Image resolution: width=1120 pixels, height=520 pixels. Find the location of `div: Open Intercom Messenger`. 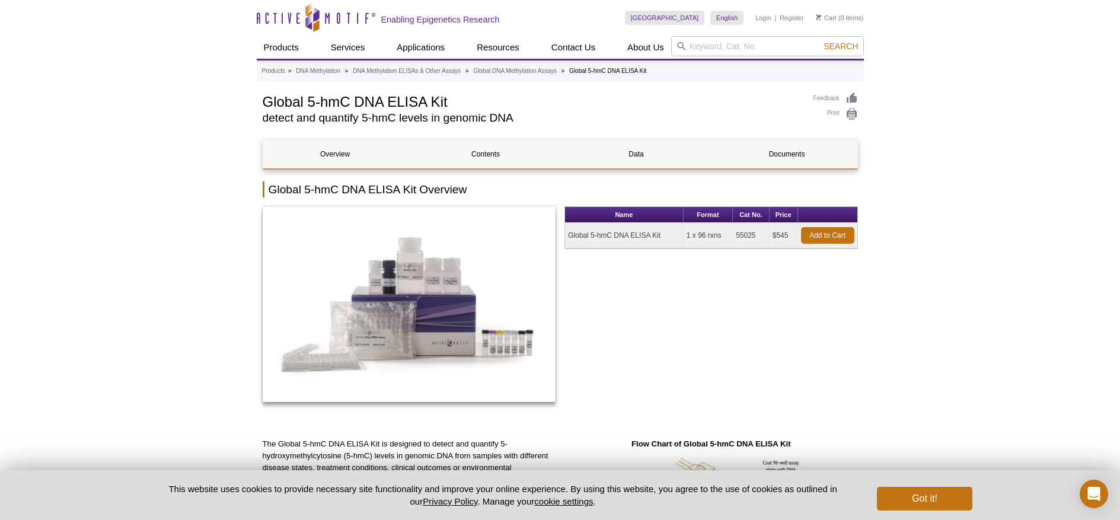

div: Open Intercom Messenger is located at coordinates (1094, 494).